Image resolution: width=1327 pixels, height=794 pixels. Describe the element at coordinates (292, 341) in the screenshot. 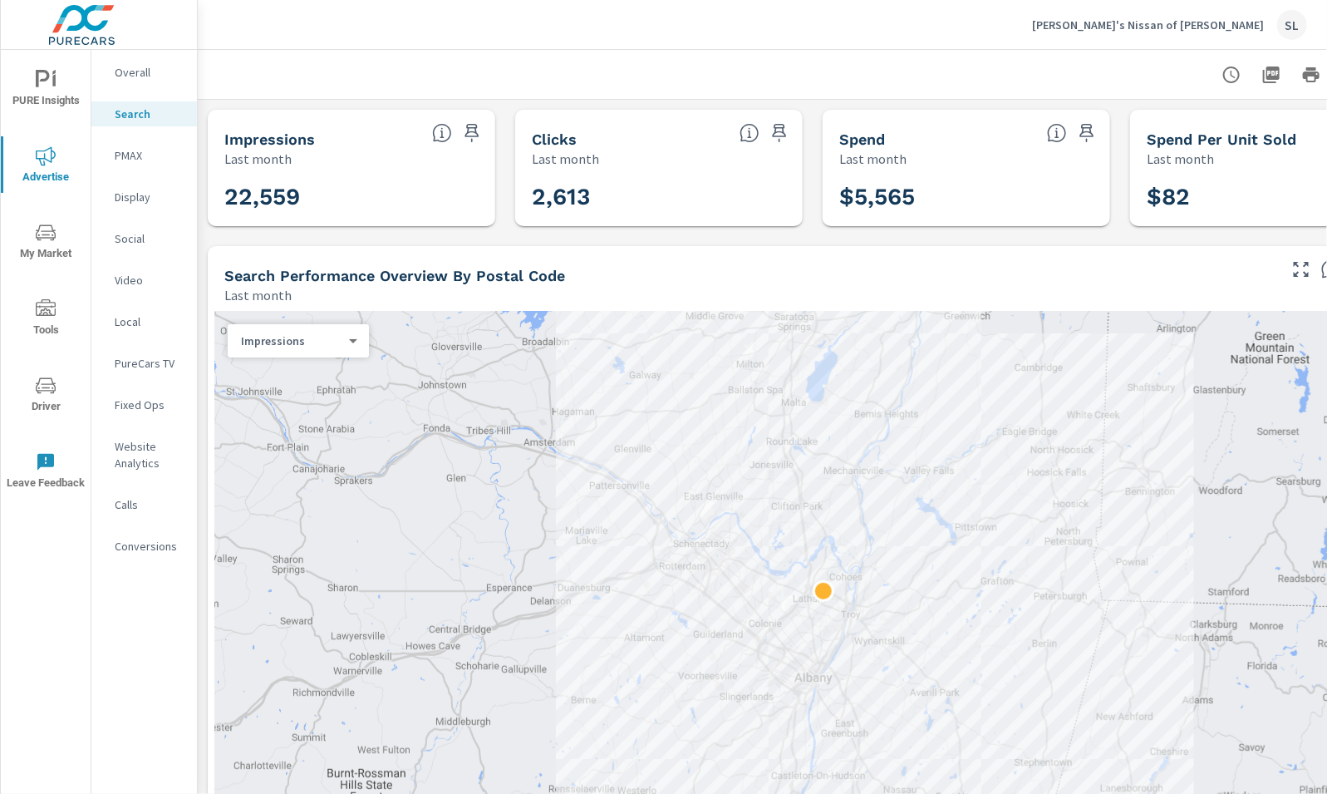

I see `div: Impressions` at that location.